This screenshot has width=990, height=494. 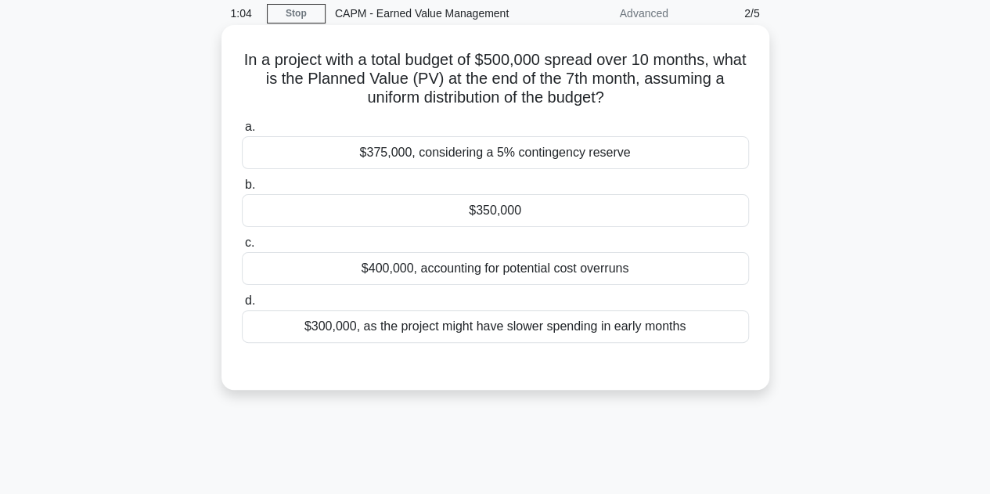 What do you see at coordinates (495, 268) in the screenshot?
I see `div: $400,000, accounting for potential cost overruns` at bounding box center [495, 268].